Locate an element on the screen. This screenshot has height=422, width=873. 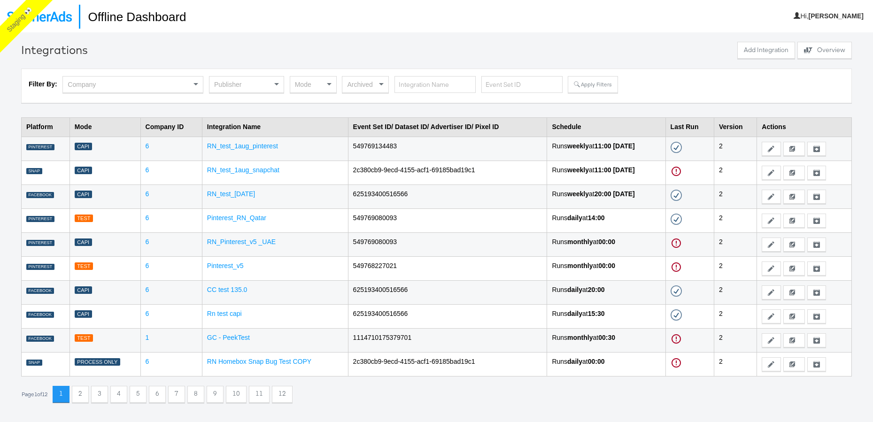
button: 3 is located at coordinates (100, 394).